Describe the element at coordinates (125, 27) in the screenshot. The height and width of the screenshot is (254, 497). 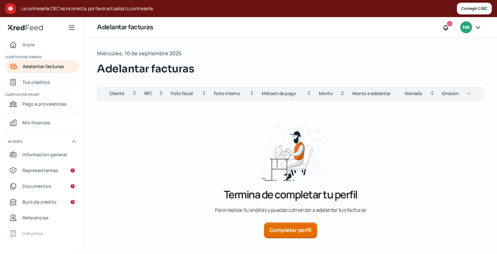
I see `h1: Adelantar facturas` at that location.